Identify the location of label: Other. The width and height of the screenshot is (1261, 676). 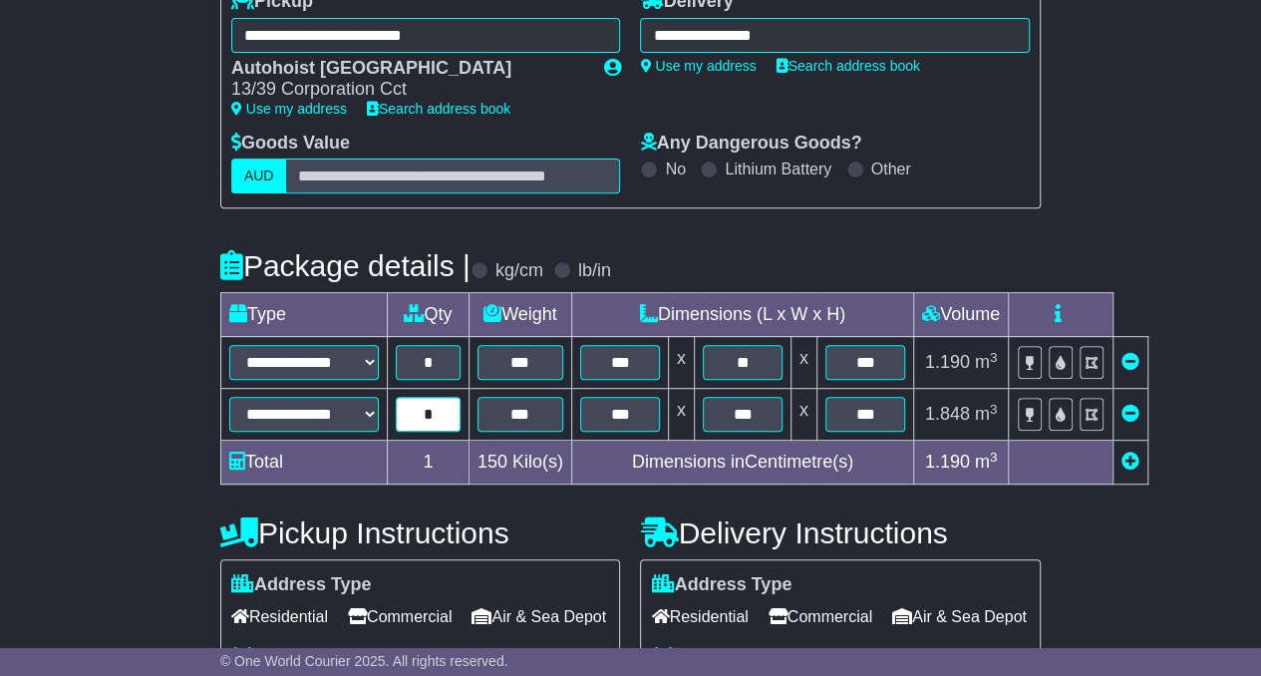
(891, 168).